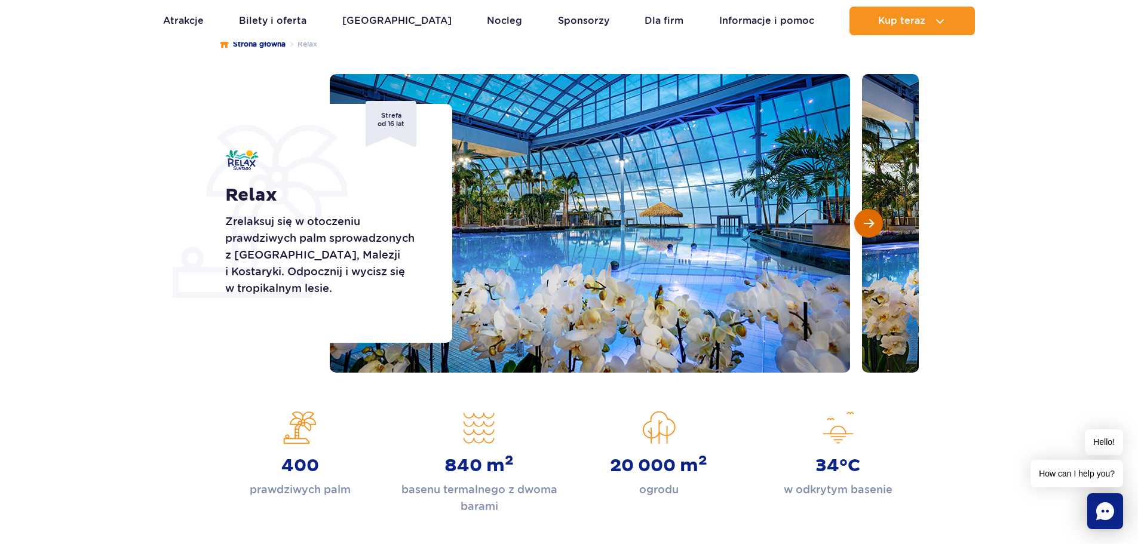  Describe the element at coordinates (1105, 511) in the screenshot. I see `div: Chat` at that location.